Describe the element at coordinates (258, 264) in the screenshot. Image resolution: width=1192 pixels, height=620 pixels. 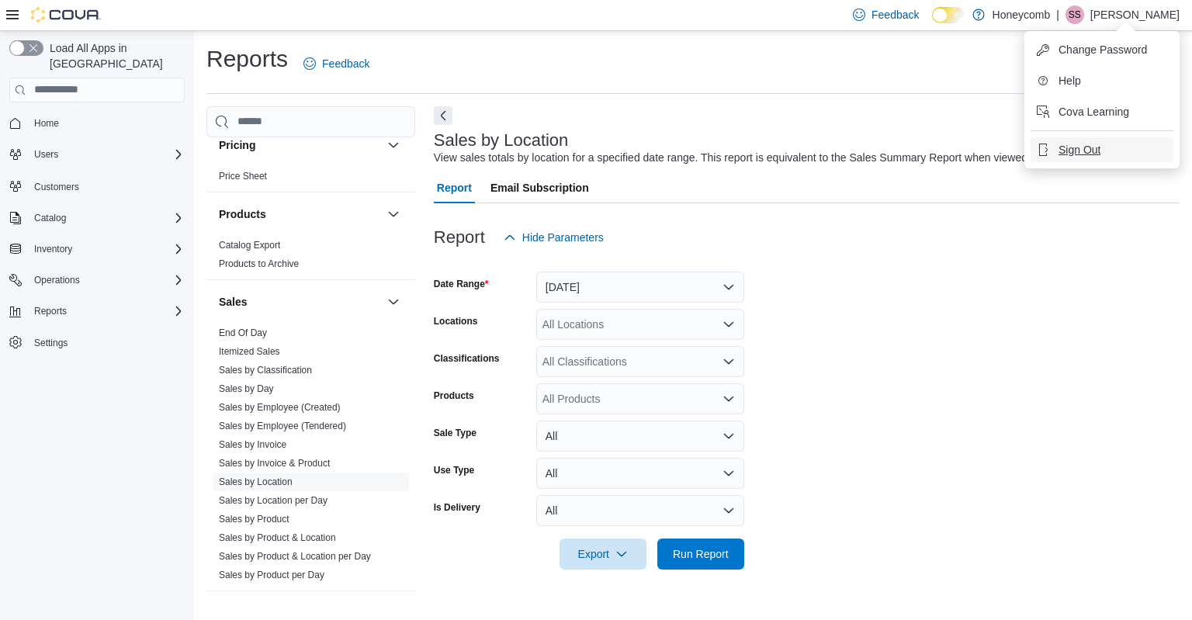
I see `span: Products to Archive` at that location.